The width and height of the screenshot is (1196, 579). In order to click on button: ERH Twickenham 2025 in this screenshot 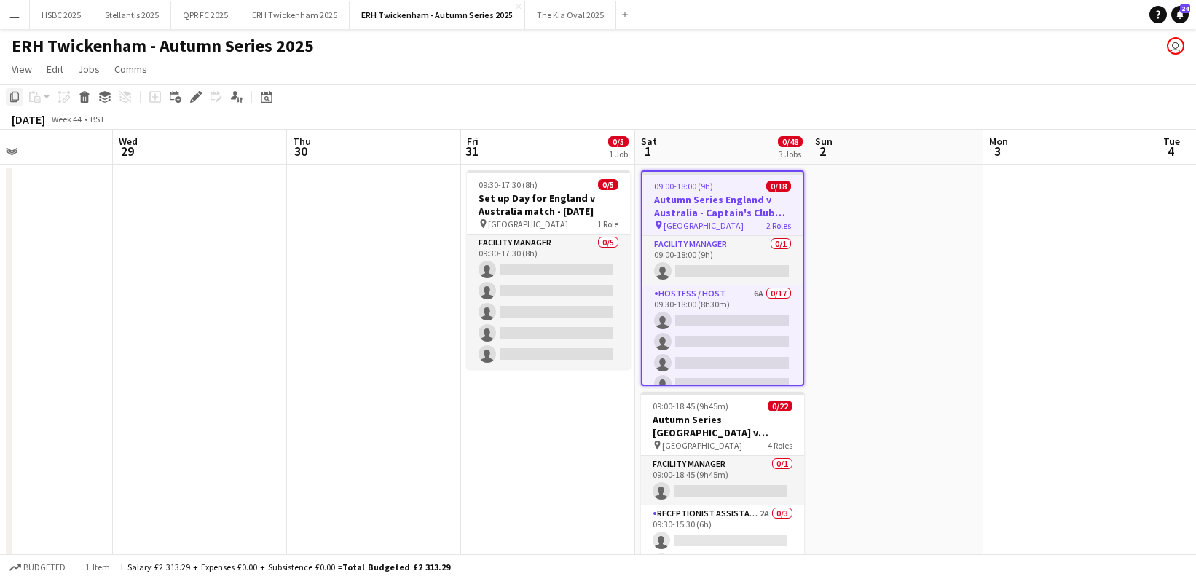, I will do `click(295, 15)`.